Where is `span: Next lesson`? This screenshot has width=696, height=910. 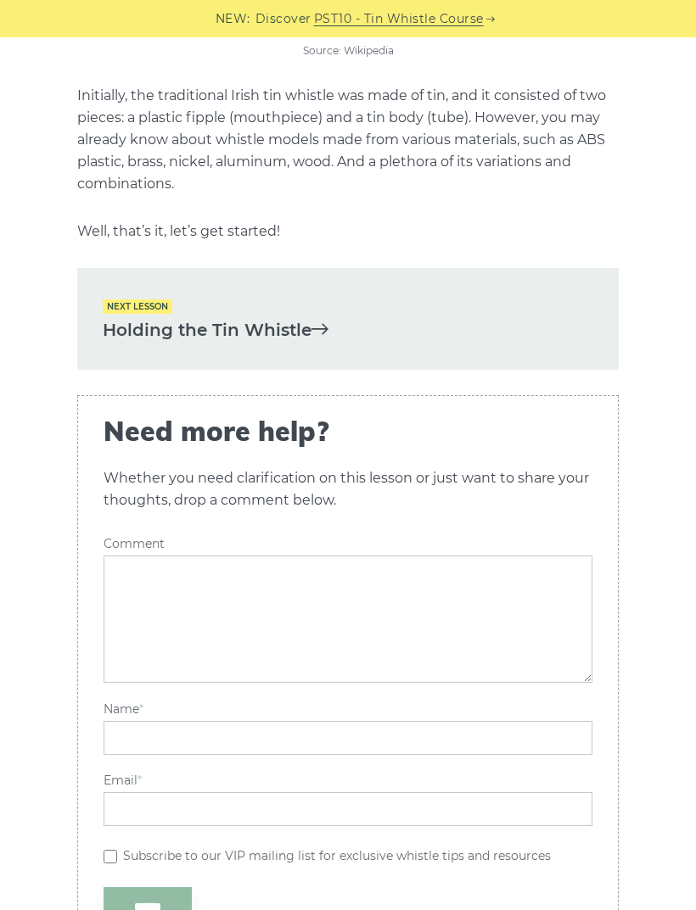
span: Next lesson is located at coordinates (137, 306).